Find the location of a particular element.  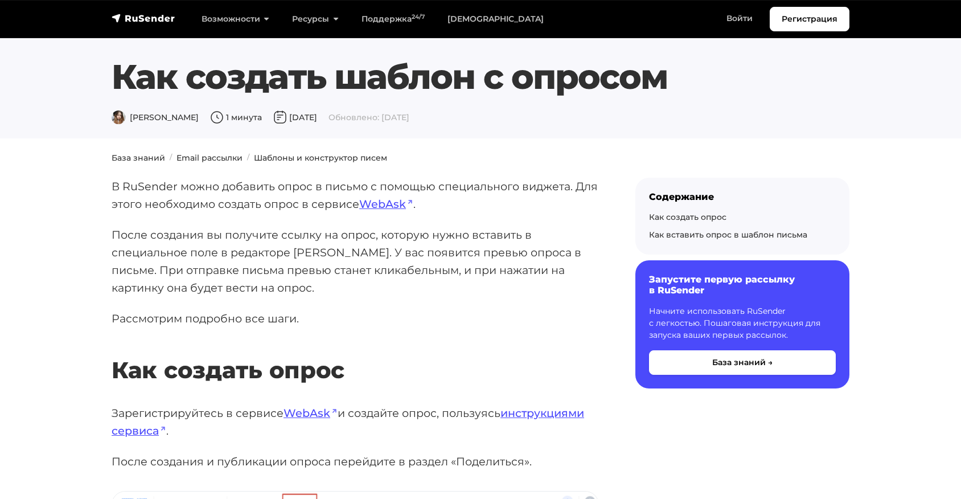

img: Время чтения is located at coordinates (217, 117).